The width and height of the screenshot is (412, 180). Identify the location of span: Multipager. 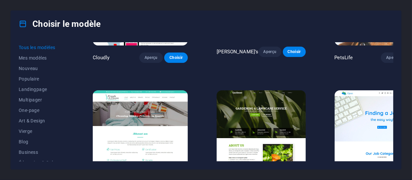
(41, 100).